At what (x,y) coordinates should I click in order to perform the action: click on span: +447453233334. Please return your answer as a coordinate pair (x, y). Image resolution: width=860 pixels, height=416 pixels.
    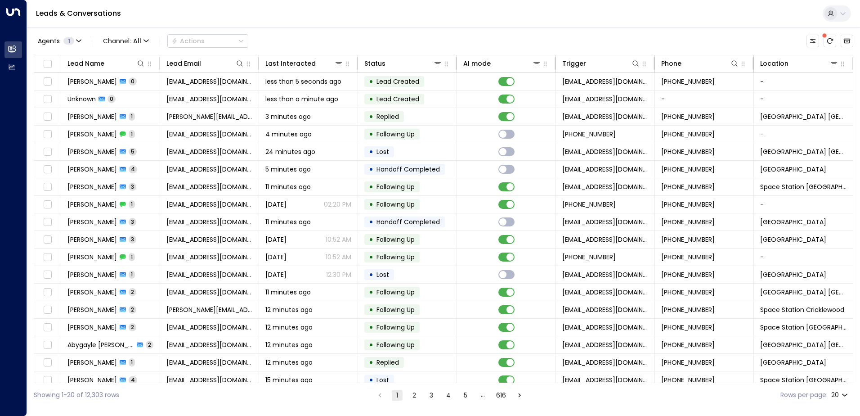
    Looking at the image, I should click on (688, 187).